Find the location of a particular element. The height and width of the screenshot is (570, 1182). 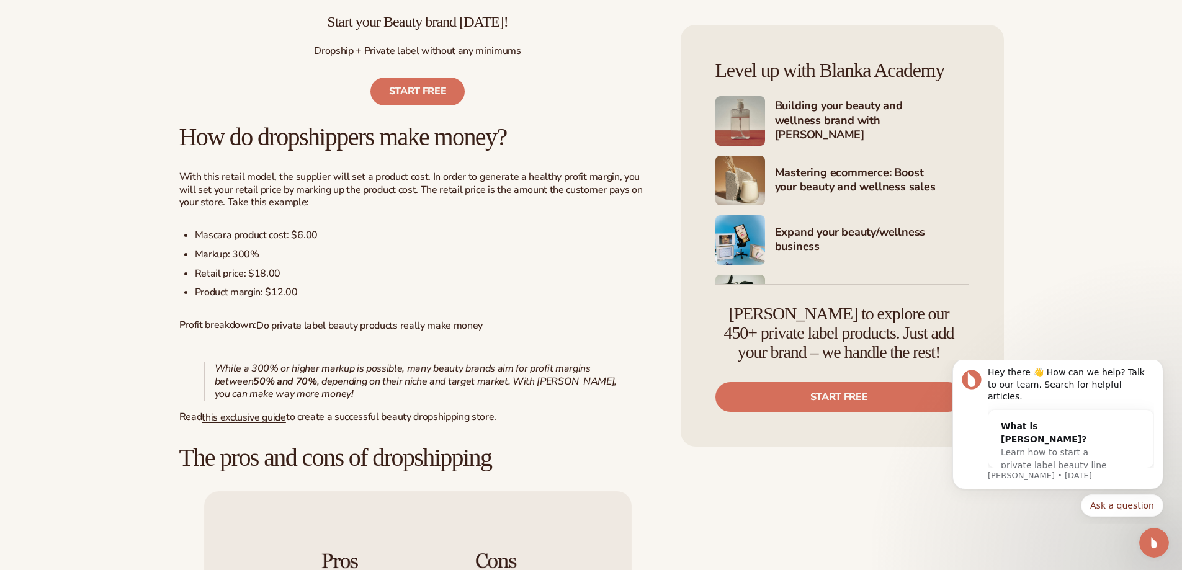

li: Retail price: $18.00 is located at coordinates (425, 274).